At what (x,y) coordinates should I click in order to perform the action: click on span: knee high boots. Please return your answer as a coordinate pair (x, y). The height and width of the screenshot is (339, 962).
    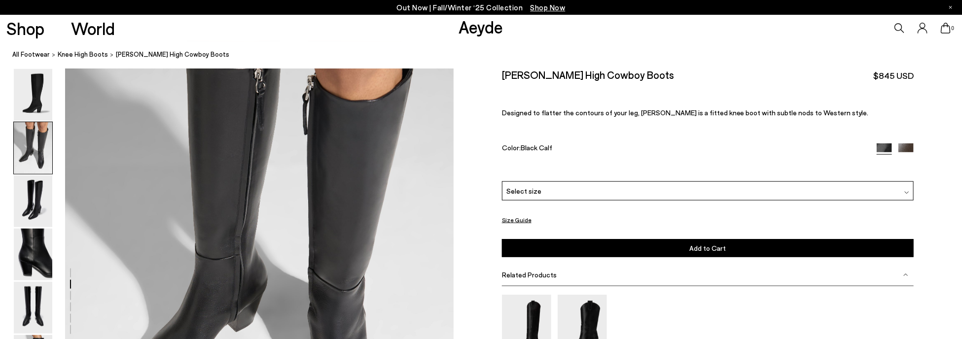
    Looking at the image, I should click on (83, 54).